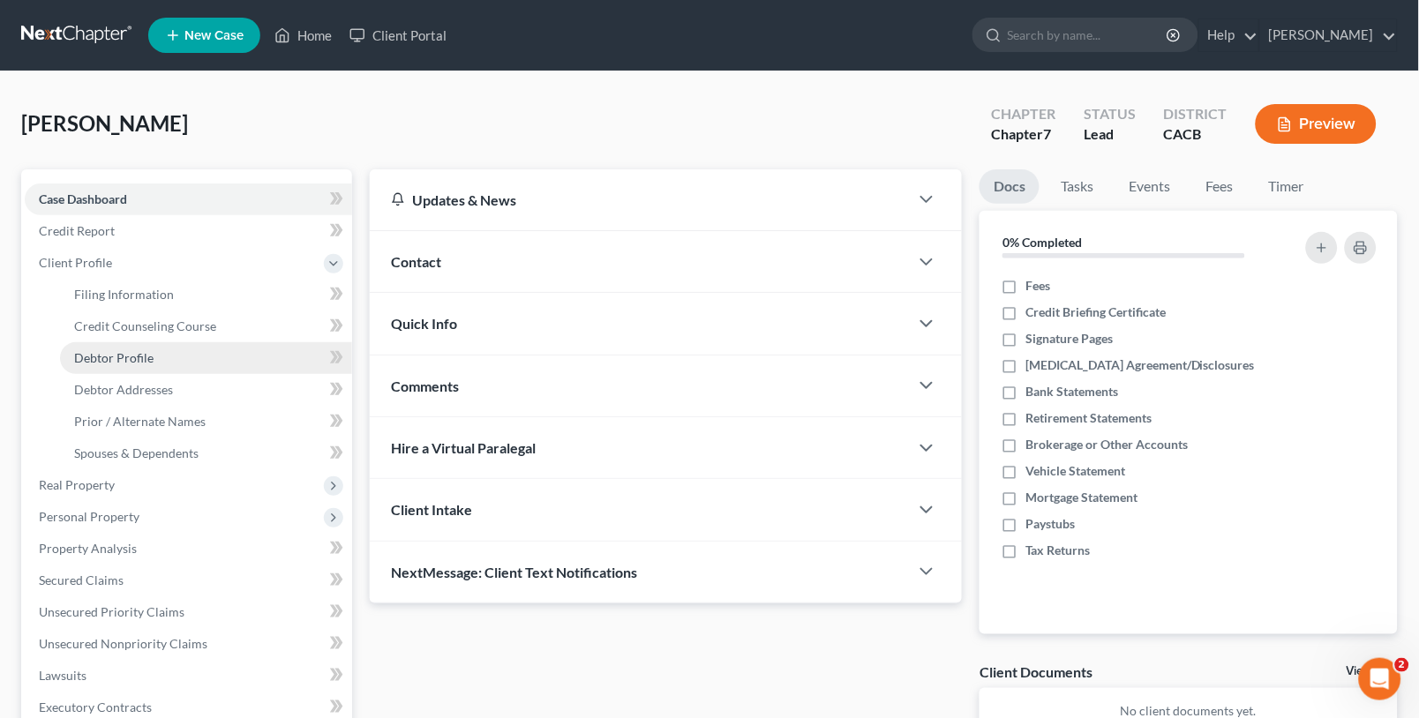  What do you see at coordinates (1009, 186) in the screenshot?
I see `a: Docs` at bounding box center [1009, 186].